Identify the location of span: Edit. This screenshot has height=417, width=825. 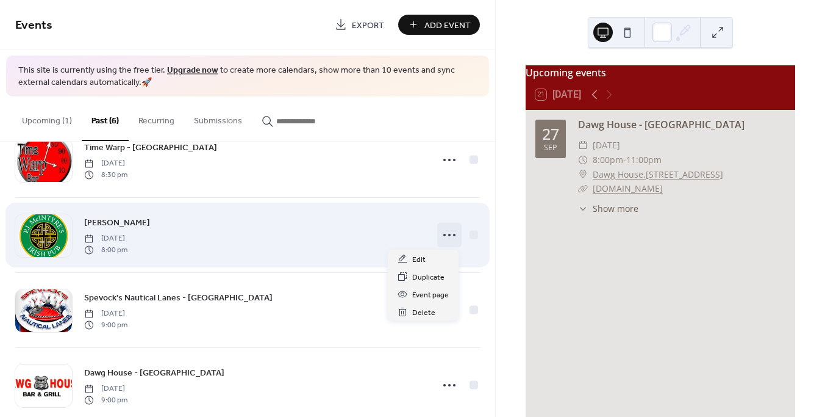
(419, 259).